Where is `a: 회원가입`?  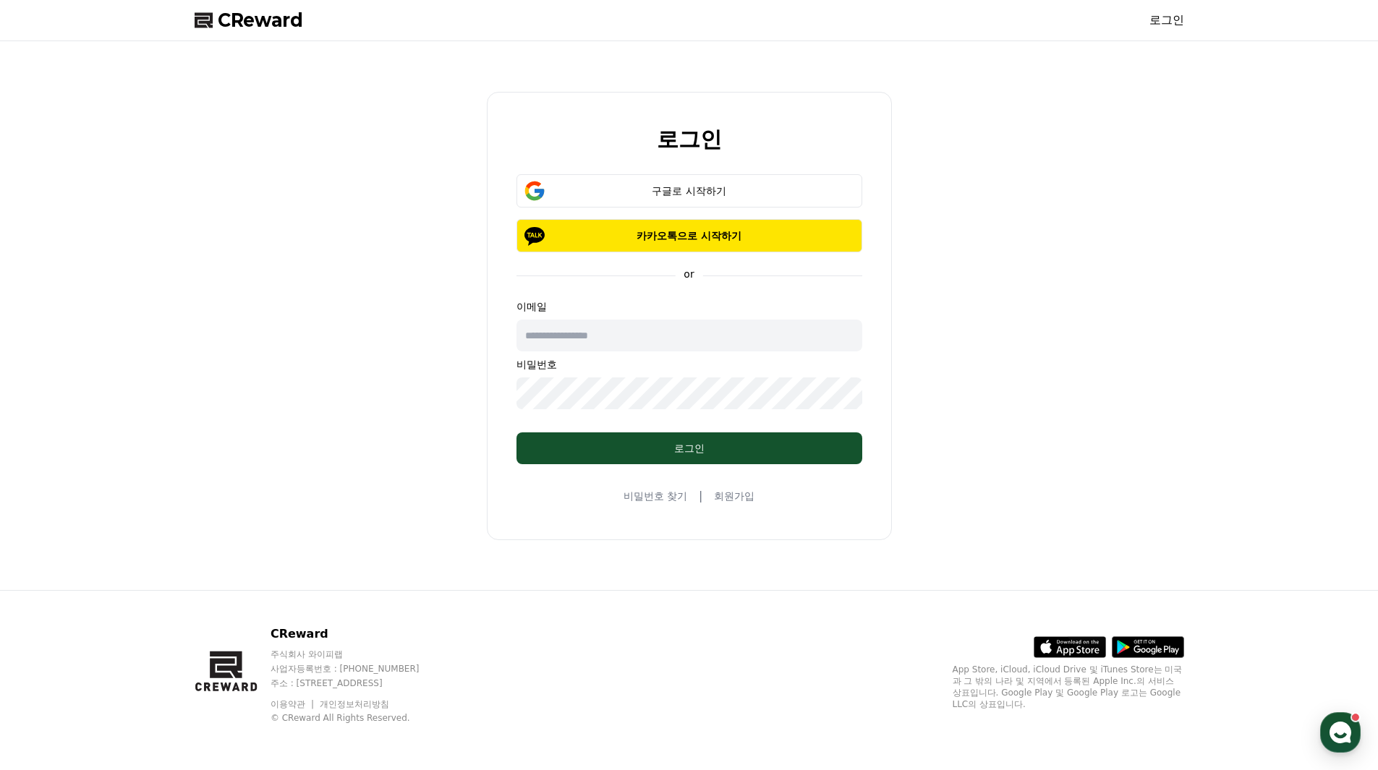 a: 회원가입 is located at coordinates (734, 496).